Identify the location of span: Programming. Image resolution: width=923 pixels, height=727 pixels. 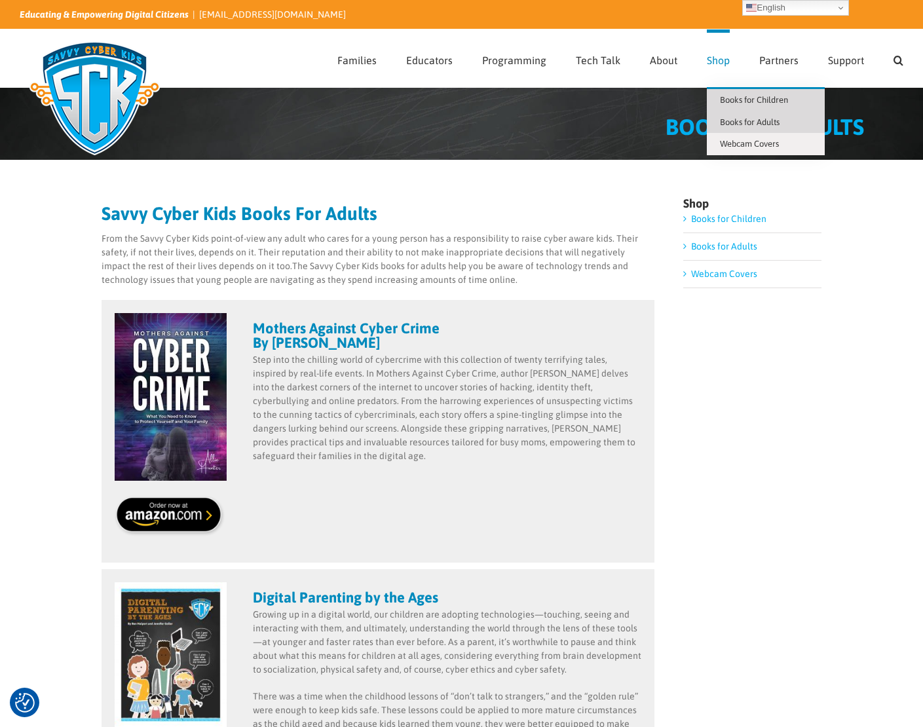
(514, 60).